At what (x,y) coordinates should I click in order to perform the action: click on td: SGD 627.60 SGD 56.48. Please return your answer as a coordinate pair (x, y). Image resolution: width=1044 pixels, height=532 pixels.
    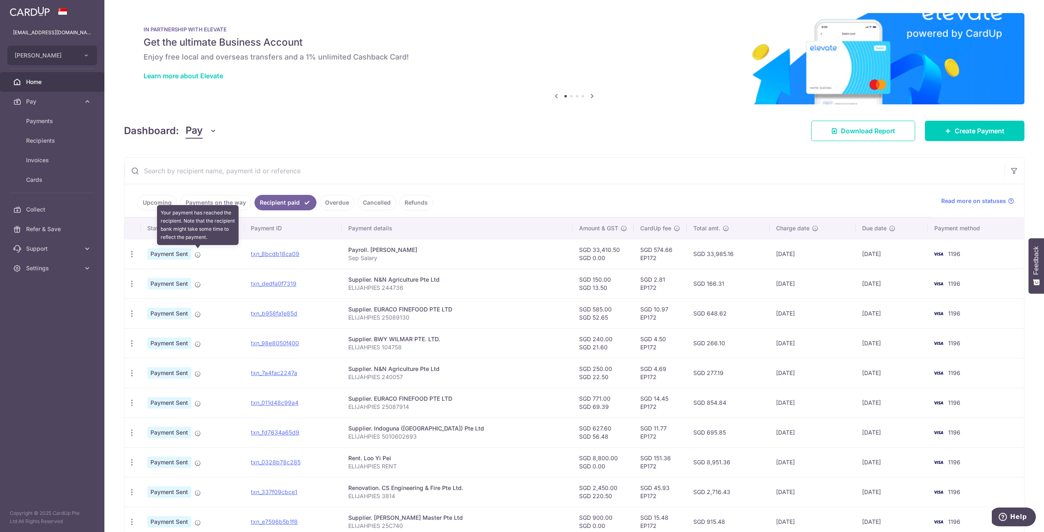
    Looking at the image, I should click on (603, 432).